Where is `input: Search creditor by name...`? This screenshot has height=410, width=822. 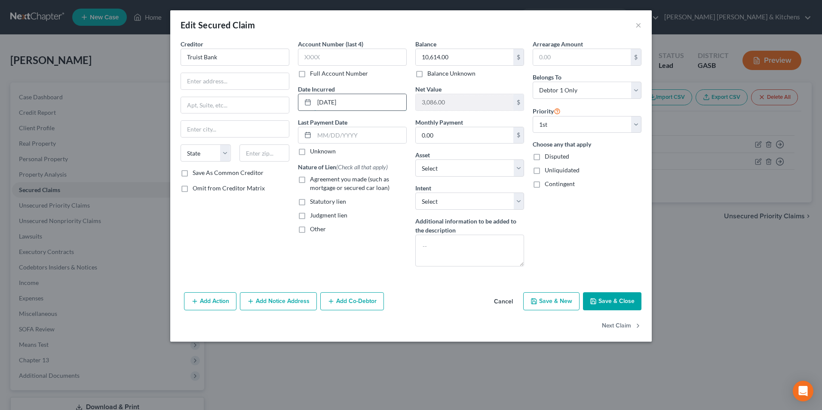
input: Search creditor by name... is located at coordinates (235, 57).